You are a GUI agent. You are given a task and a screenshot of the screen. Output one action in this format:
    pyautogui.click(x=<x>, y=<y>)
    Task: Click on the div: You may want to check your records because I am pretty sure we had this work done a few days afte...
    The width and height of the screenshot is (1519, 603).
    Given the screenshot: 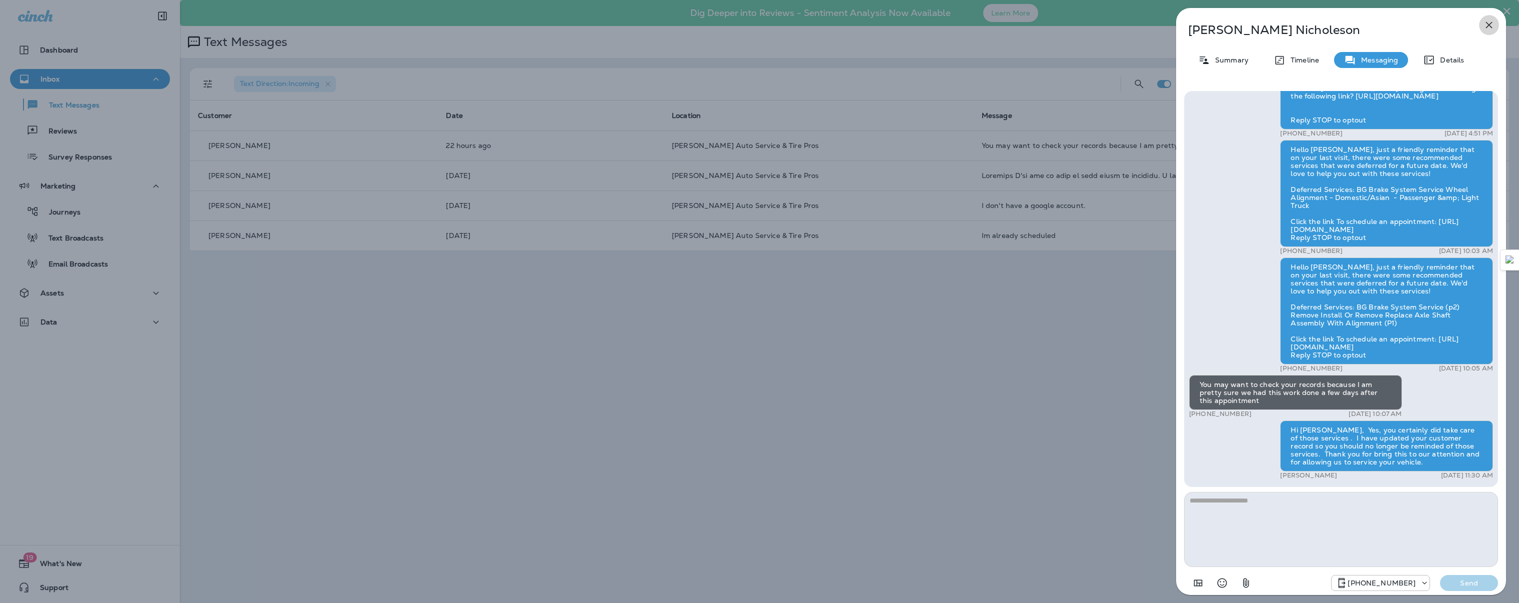 What is the action you would take?
    pyautogui.click(x=1296, y=392)
    